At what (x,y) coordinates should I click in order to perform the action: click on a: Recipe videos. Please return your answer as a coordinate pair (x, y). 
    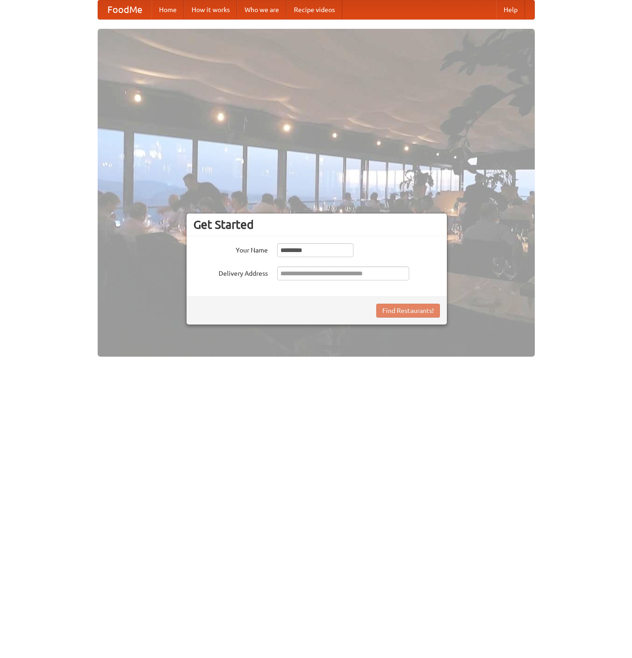
    Looking at the image, I should click on (314, 10).